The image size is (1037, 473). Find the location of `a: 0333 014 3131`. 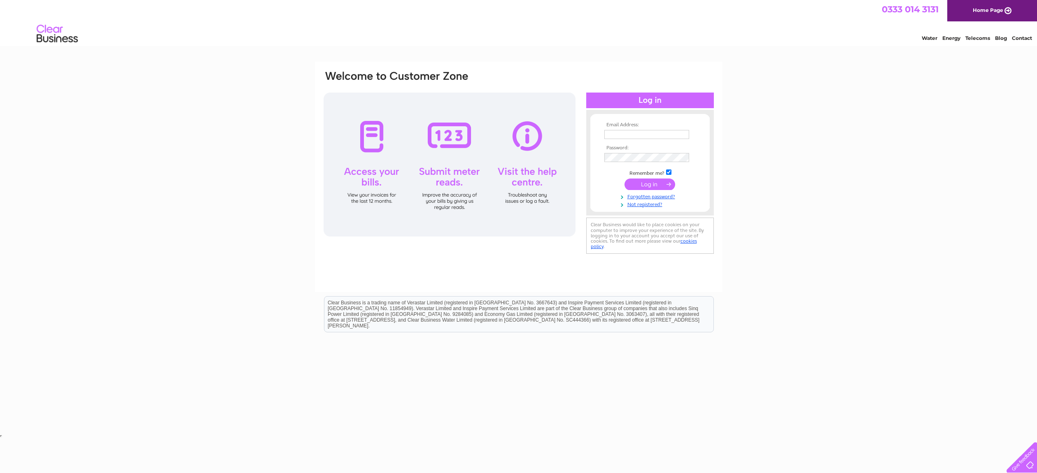

a: 0333 014 3131 is located at coordinates (910, 9).